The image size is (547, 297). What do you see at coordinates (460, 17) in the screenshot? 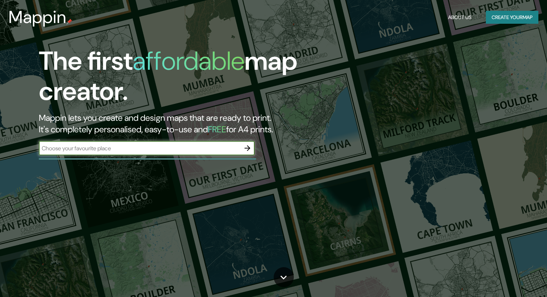
I see `button: About Us` at bounding box center [460, 17].